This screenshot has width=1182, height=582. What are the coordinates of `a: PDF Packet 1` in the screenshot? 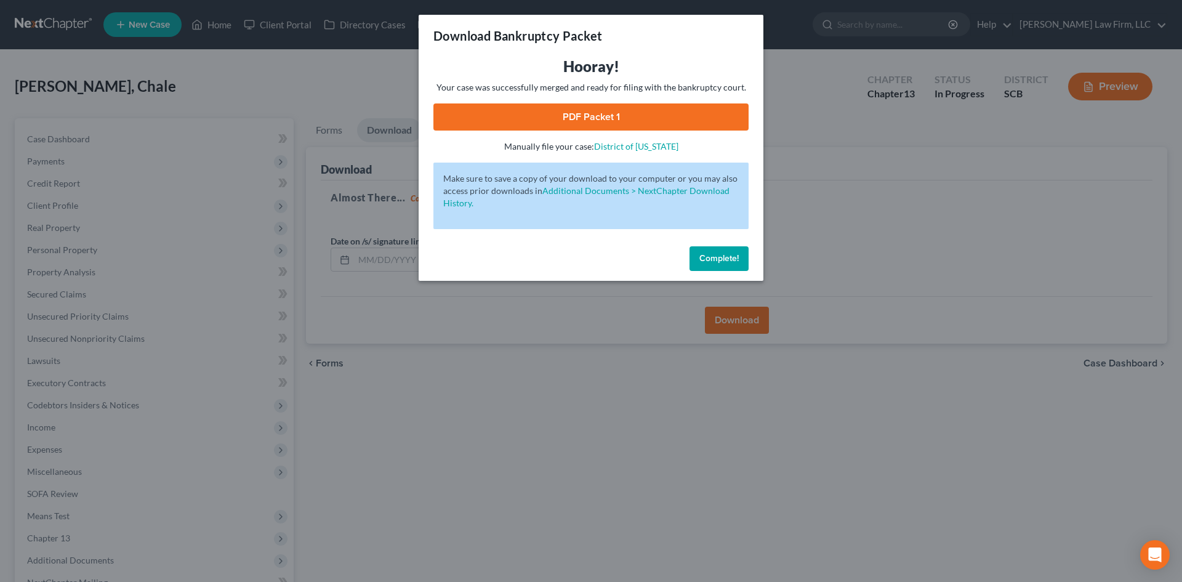 It's located at (591, 117).